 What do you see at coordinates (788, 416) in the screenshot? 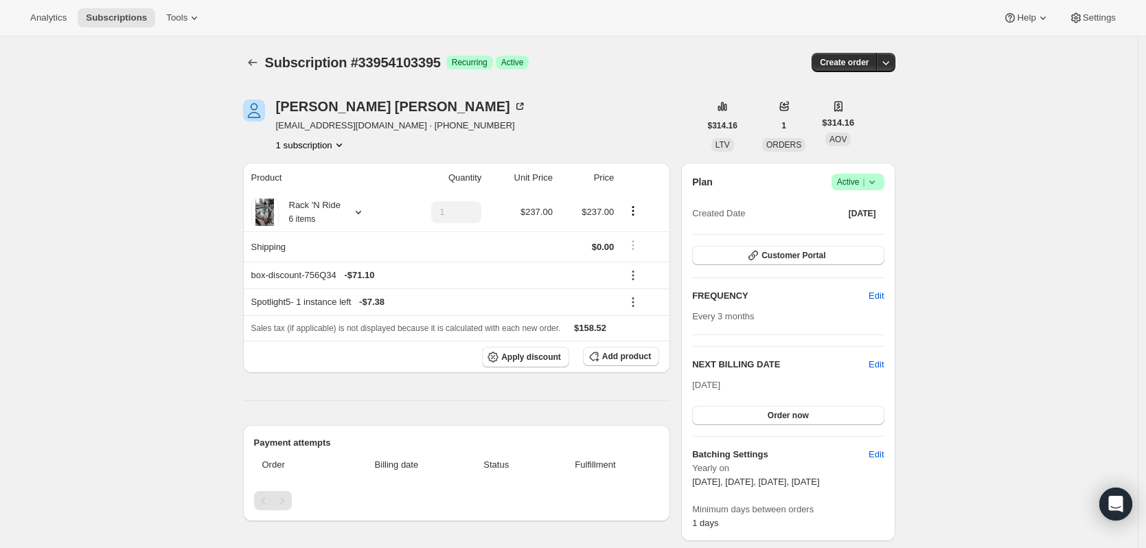
I see `button: Order now` at bounding box center [788, 416].